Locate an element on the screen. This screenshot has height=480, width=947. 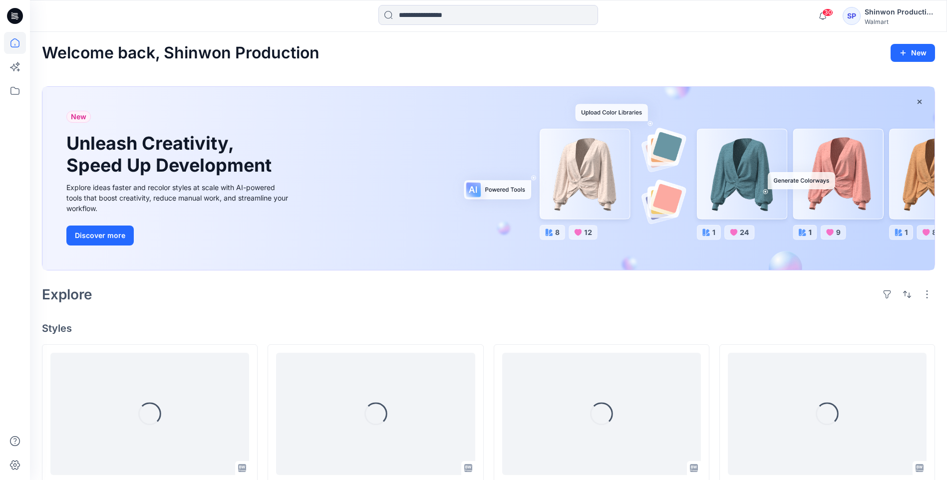
h2: Explore is located at coordinates (67, 295).